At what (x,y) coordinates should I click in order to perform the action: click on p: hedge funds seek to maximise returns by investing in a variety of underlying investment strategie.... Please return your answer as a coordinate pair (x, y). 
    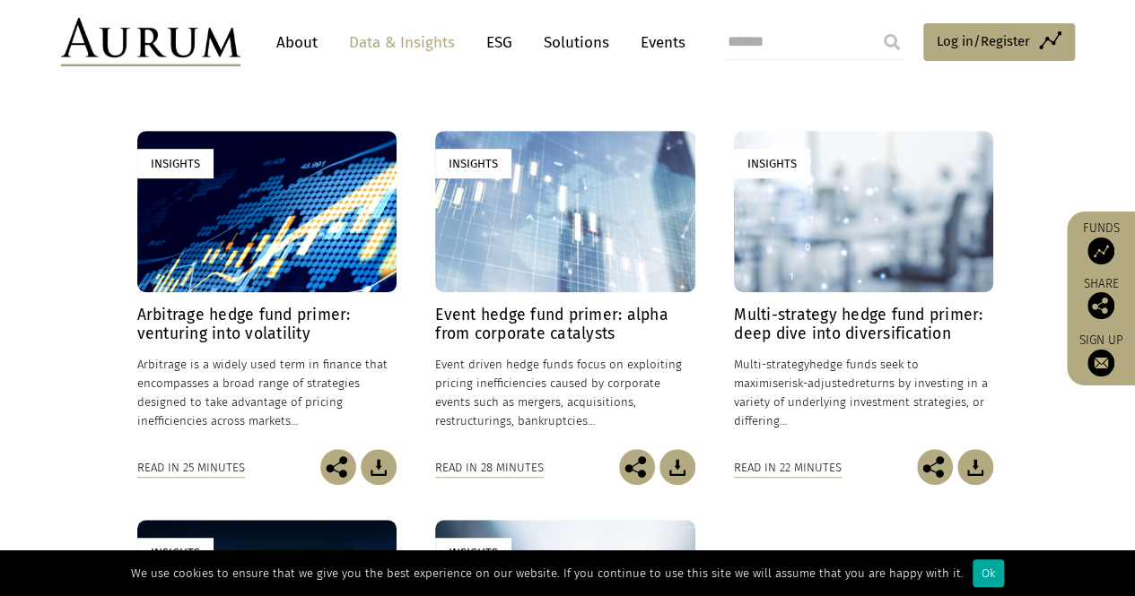
    Looking at the image, I should click on (863, 393).